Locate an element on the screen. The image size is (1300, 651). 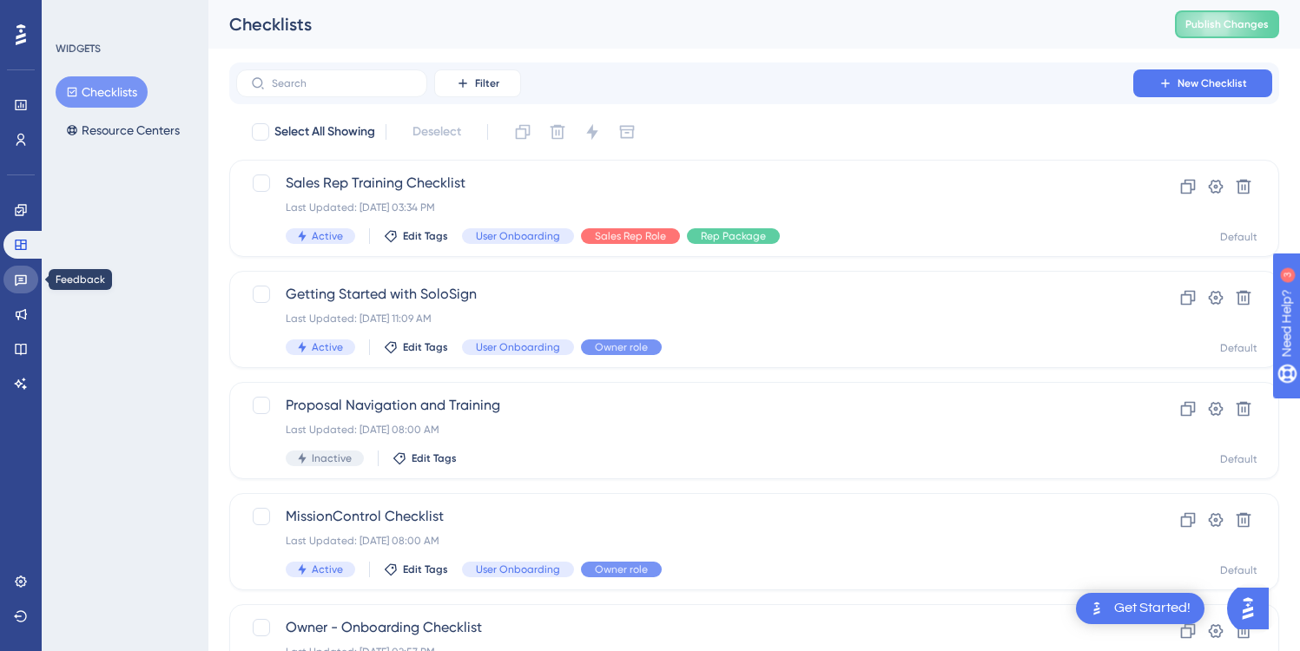
div: 3 is located at coordinates (123, 16).